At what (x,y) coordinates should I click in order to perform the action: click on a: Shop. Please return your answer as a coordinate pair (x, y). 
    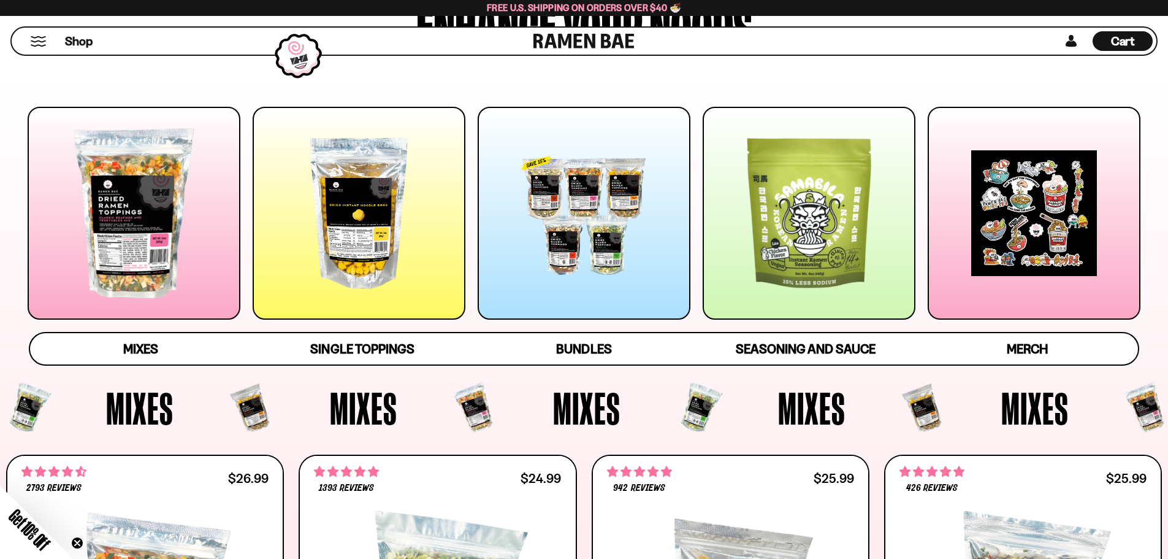
    Looking at the image, I should click on (79, 41).